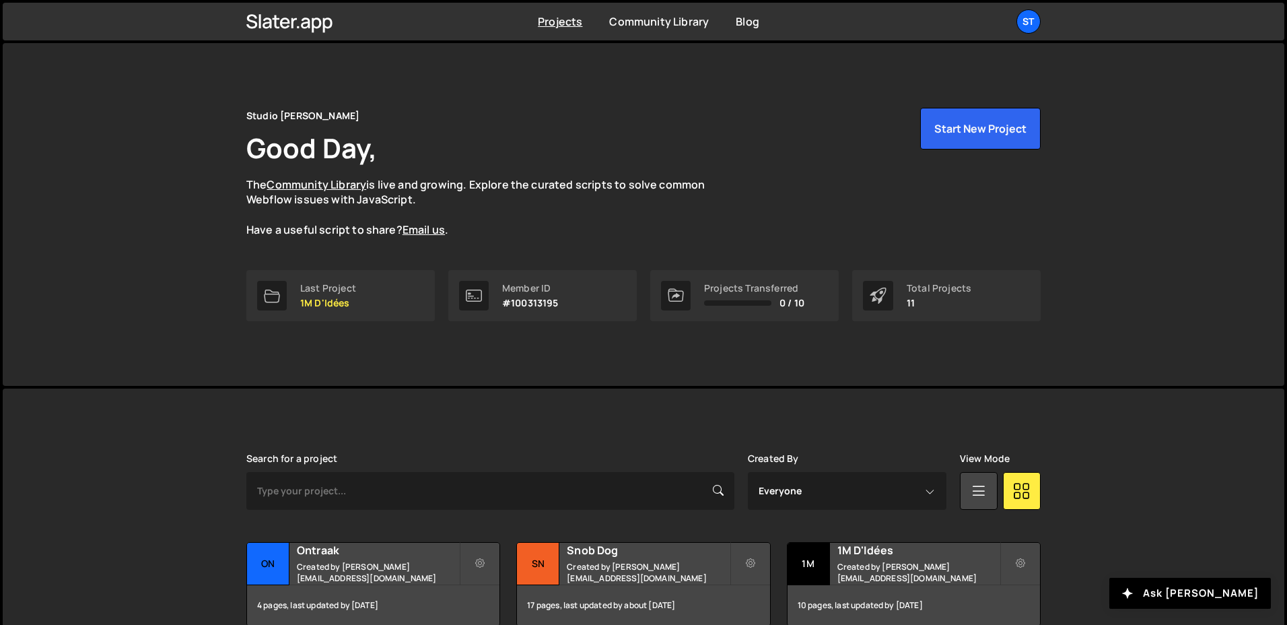 Image resolution: width=1287 pixels, height=625 pixels. What do you see at coordinates (1028, 22) in the screenshot?
I see `div: St` at bounding box center [1028, 22].